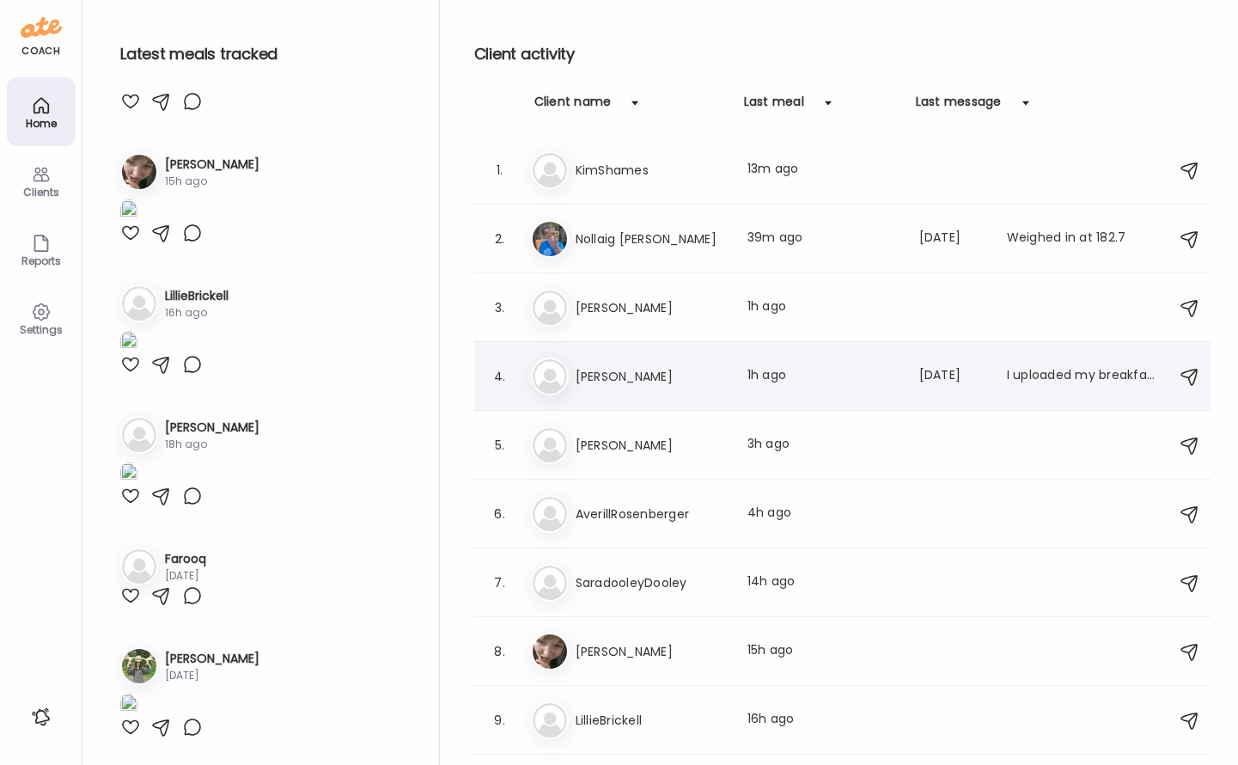 The height and width of the screenshot is (765, 1238). I want to click on h2: Latest meals tracked, so click(266, 54).